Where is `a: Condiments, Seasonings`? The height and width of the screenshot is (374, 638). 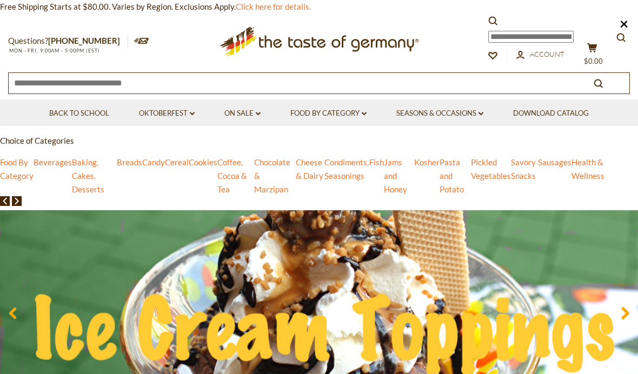
a: Condiments, Seasonings is located at coordinates (347, 169).